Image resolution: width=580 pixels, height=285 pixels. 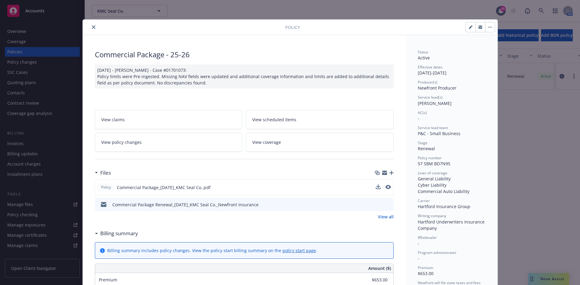 I want to click on span: Newfront Producer, so click(x=437, y=88).